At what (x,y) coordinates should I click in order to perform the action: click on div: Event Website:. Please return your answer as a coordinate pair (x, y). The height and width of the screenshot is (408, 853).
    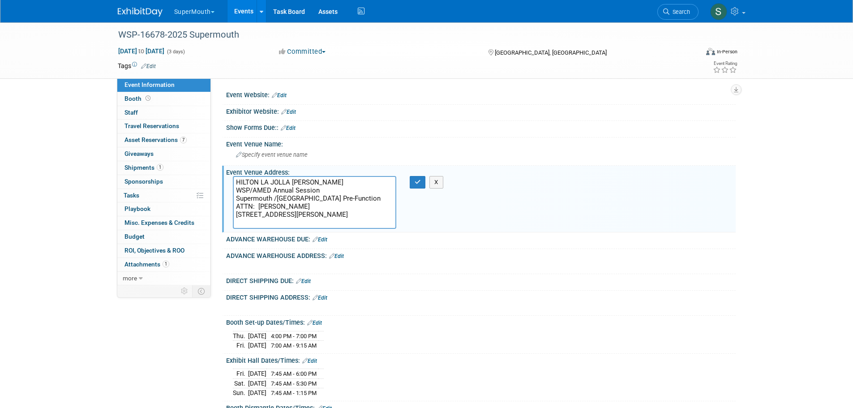
    Looking at the image, I should click on (481, 94).